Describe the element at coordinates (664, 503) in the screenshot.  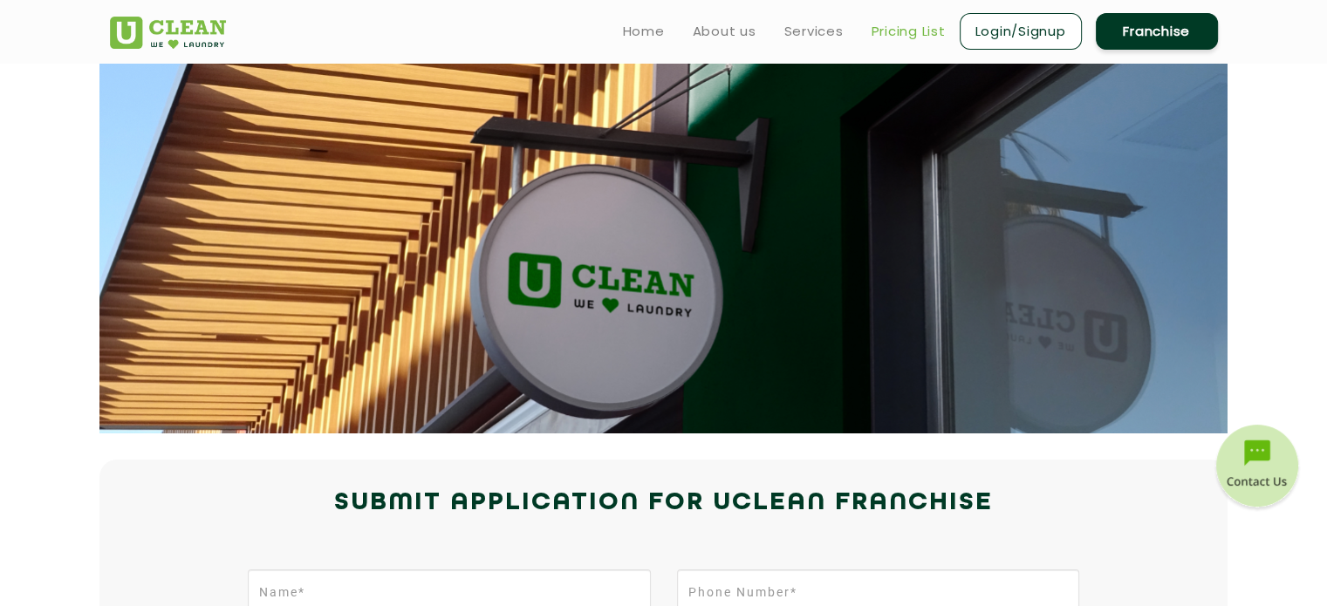
I see `h2: Submit Application for UCLEAN FRANCHISE` at that location.